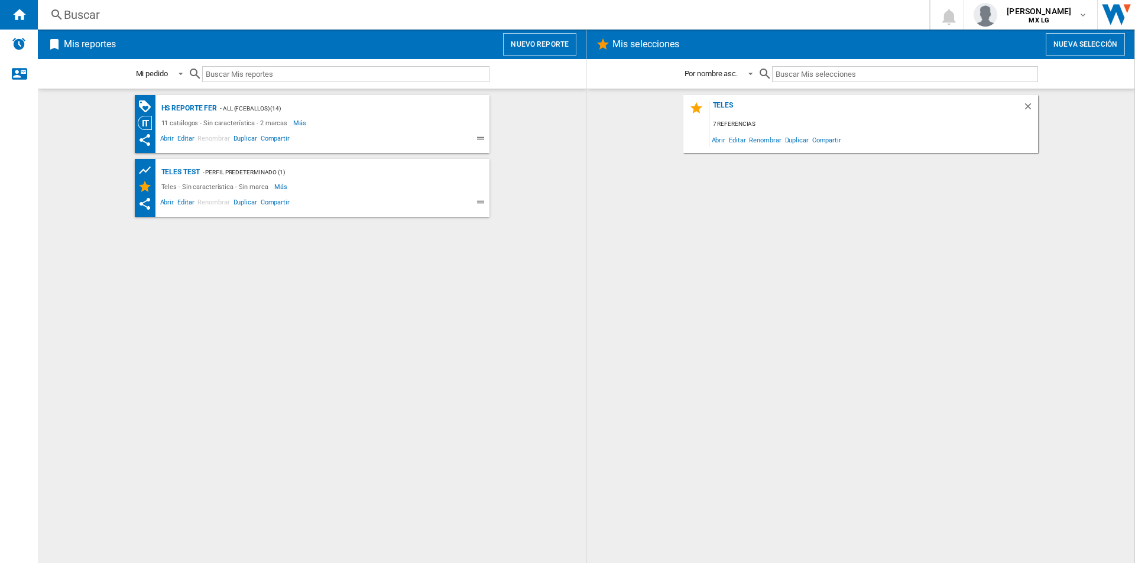 The image size is (1135, 563). Describe the element at coordinates (540, 44) in the screenshot. I see `button: Nuevo reporte` at that location.